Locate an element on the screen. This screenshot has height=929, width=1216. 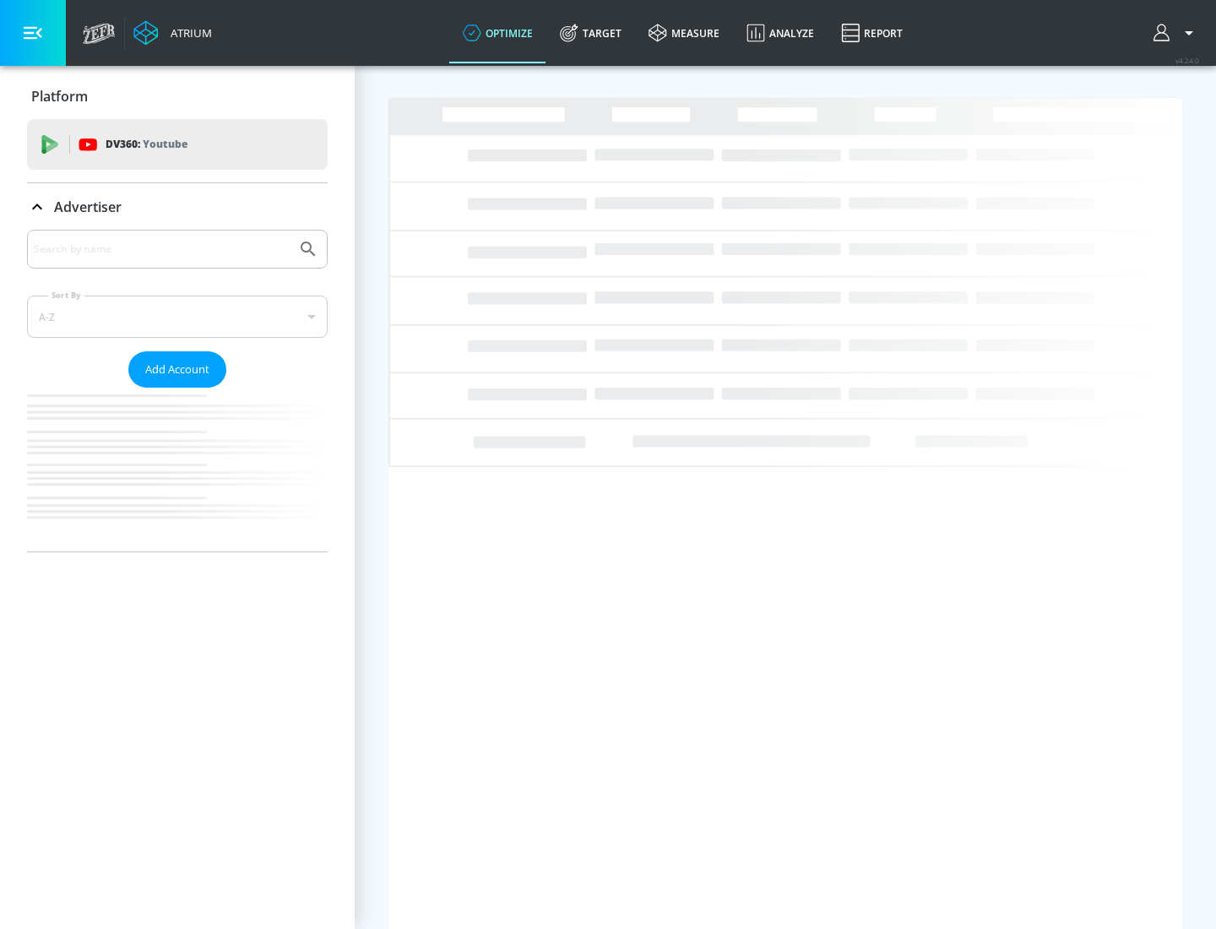
div: A-Z is located at coordinates (177, 317).